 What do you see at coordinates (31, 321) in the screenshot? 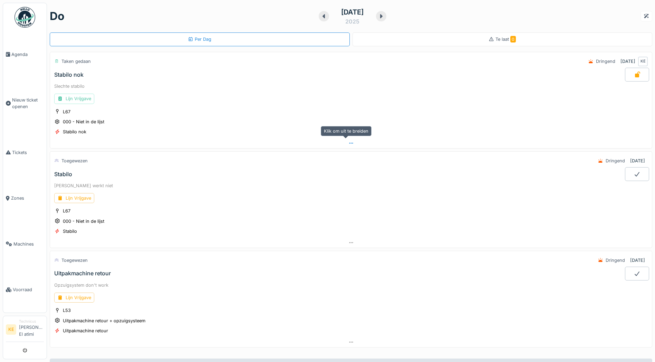
I see `div: Technicus` at bounding box center [31, 321].